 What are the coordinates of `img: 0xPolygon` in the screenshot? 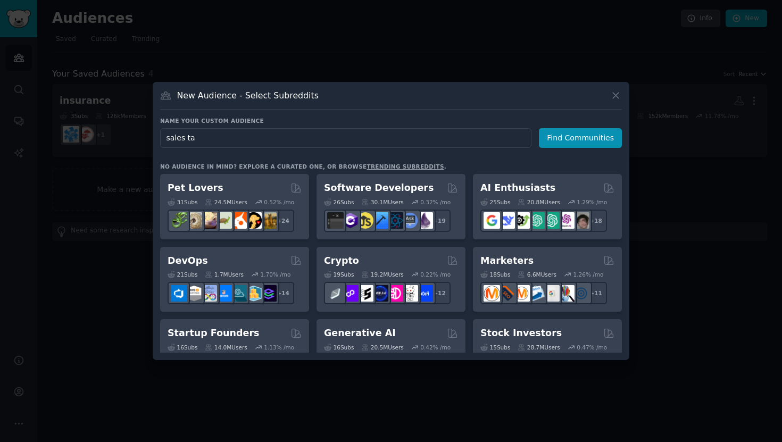 It's located at (350, 293).